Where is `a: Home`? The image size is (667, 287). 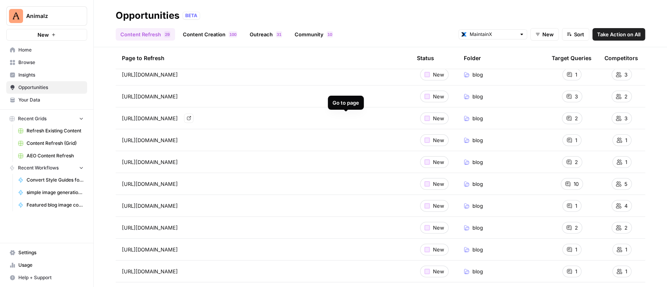 a: Home is located at coordinates (46, 50).